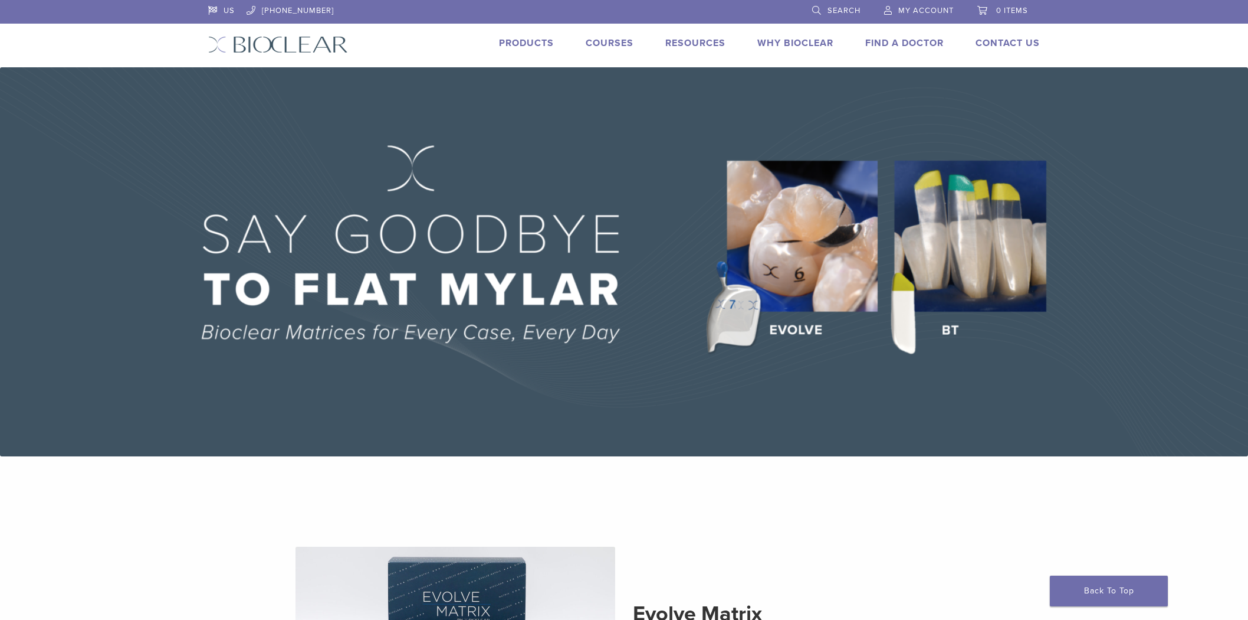  Describe the element at coordinates (1012, 11) in the screenshot. I see `span: 0 items` at that location.